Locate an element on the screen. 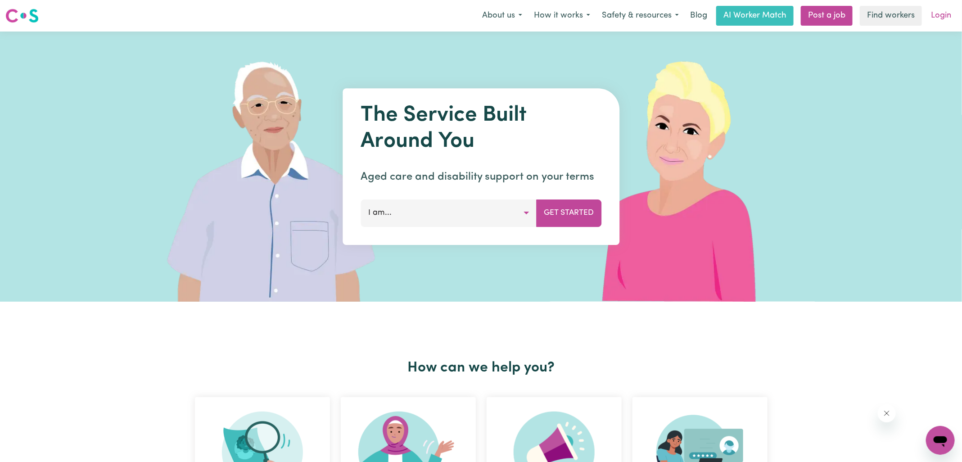 Image resolution: width=962 pixels, height=462 pixels. button: How it works is located at coordinates (562, 16).